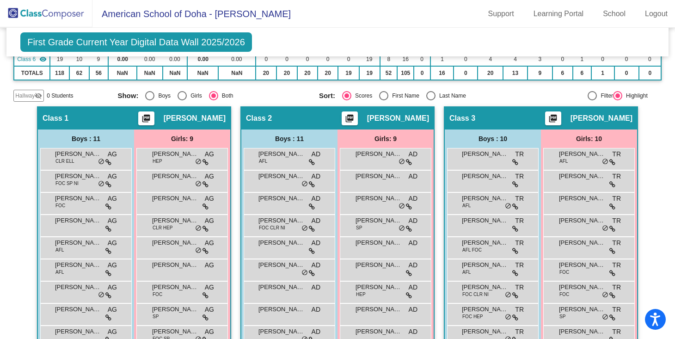 The image size is (675, 339). I want to click on div: Scores, so click(361, 96).